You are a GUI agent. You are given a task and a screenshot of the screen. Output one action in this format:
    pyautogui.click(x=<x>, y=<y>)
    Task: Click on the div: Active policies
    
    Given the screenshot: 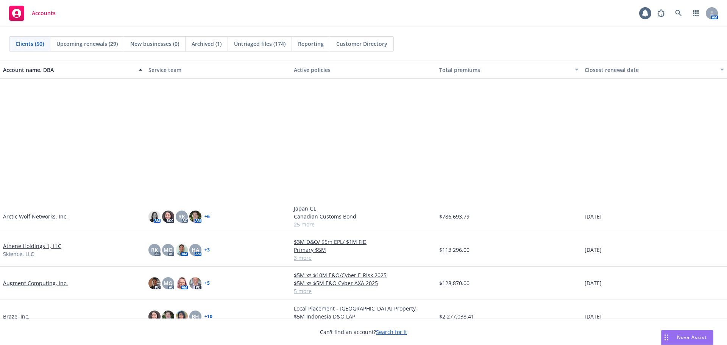 What is the action you would take?
    pyautogui.click(x=364, y=70)
    